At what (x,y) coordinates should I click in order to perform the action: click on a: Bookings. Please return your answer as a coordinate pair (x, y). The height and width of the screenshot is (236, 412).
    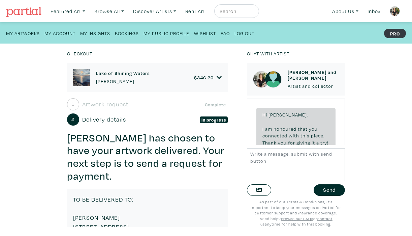
    Looking at the image, I should click on (127, 33).